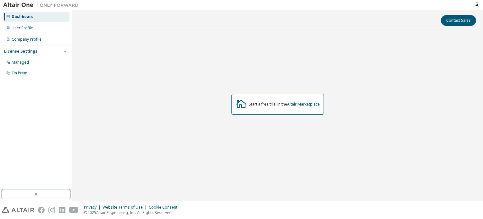 Image resolution: width=483 pixels, height=219 pixels. I want to click on img: facebook.svg, so click(41, 209).